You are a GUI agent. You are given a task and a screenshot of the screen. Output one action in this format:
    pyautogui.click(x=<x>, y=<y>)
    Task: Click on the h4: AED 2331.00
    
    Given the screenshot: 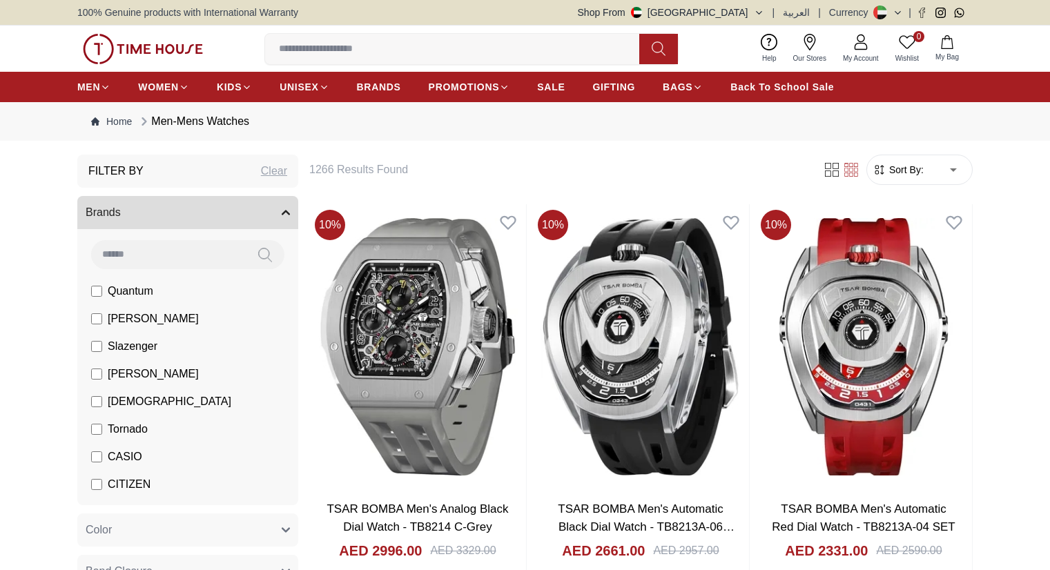 What is the action you would take?
    pyautogui.click(x=826, y=551)
    